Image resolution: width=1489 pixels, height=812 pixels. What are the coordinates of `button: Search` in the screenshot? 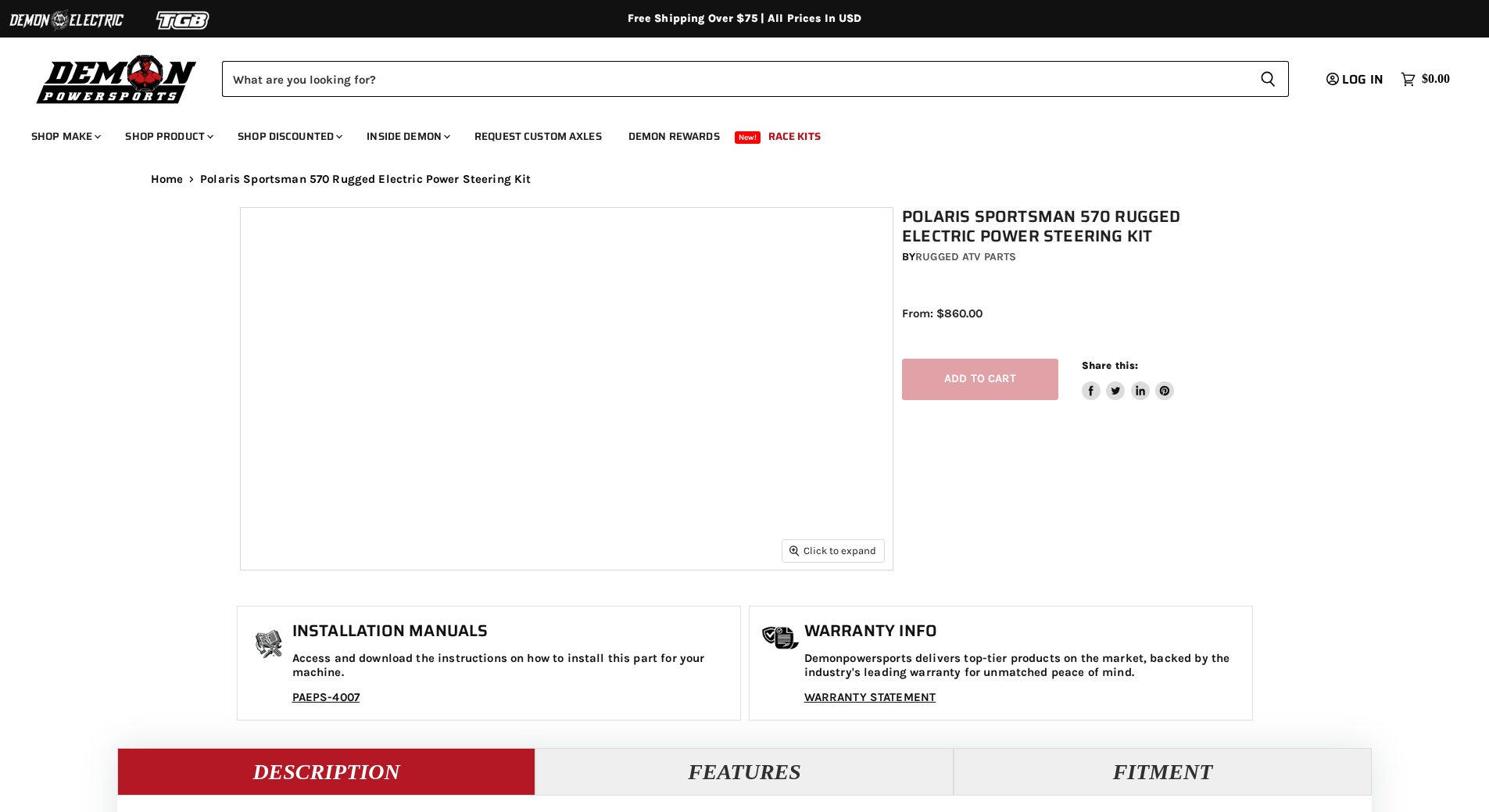 It's located at (1268, 79).